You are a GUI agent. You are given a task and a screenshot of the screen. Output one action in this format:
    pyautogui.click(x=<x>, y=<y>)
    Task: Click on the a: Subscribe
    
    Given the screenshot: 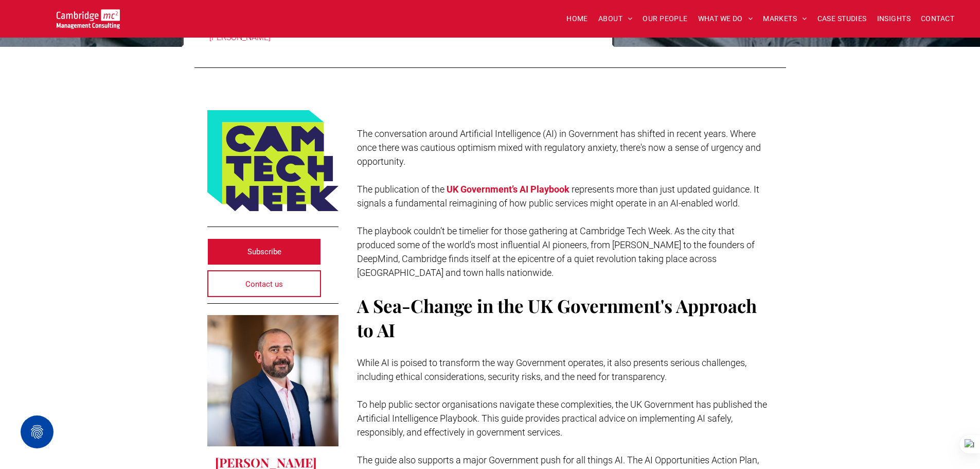 What is the action you would take?
    pyautogui.click(x=264, y=252)
    